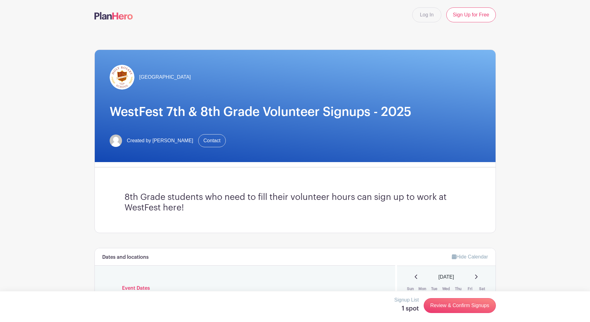 The image size is (590, 322). What do you see at coordinates (116, 141) in the screenshot?
I see `img: default-ce2991bfa6775e67f084385cd625a349d9dcbb7a52a09fb2fda1e96e2d18dcdb.png` at bounding box center [116, 141].